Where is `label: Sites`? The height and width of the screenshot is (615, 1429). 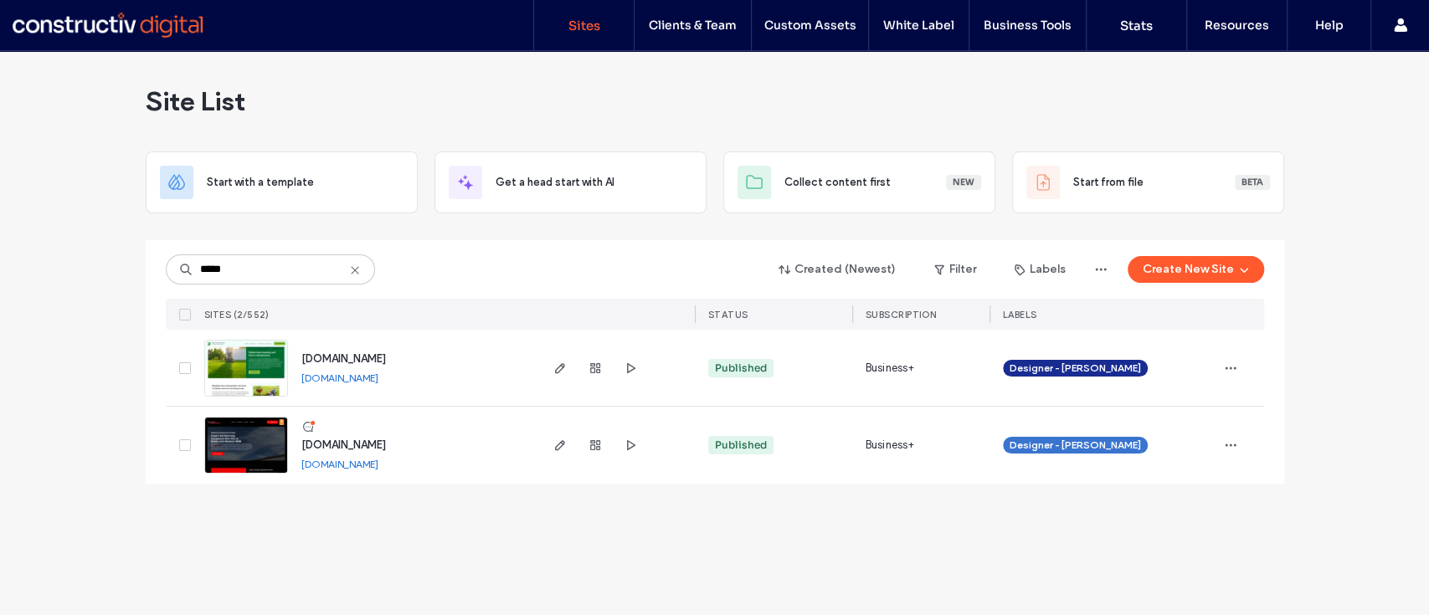 label: Sites is located at coordinates (584, 25).